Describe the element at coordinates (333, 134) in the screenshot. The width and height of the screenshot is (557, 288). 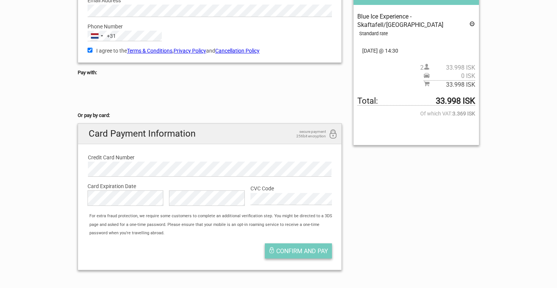
I see `i: 256bit encryption` at that location.